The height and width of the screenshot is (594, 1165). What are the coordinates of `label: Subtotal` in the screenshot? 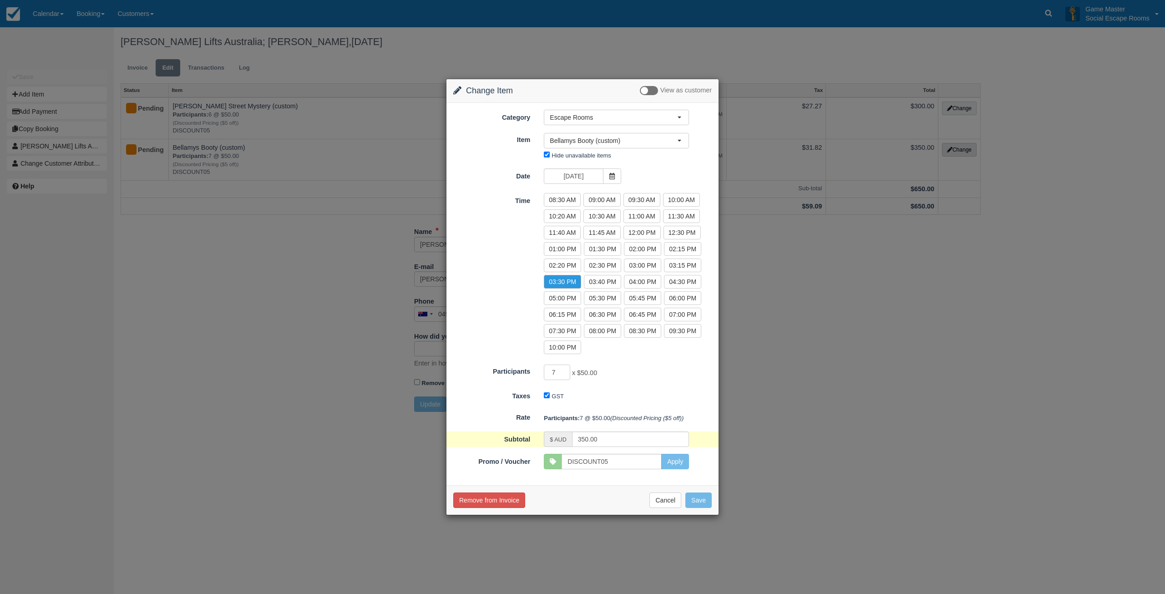 It's located at (492, 438).